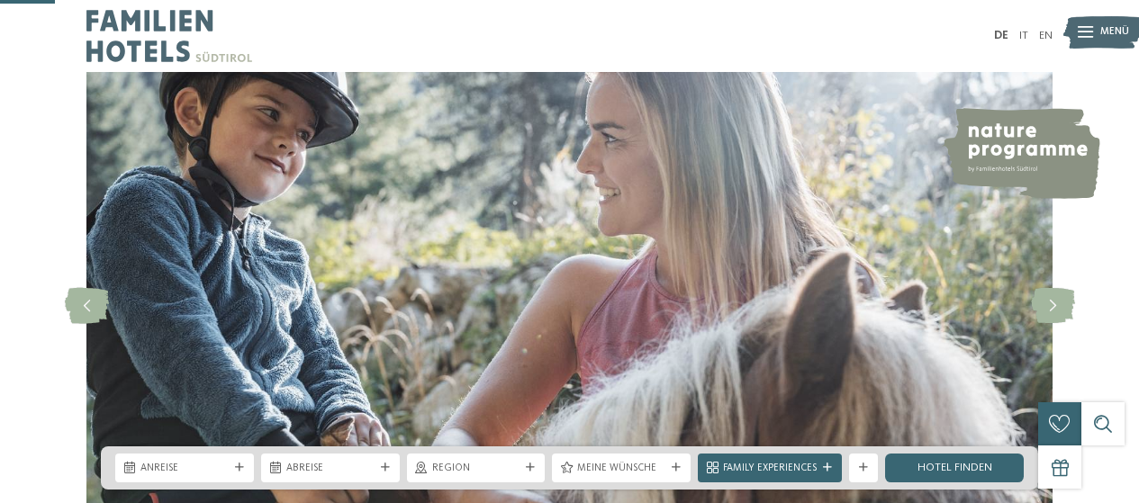  Describe the element at coordinates (621, 469) in the screenshot. I see `span: Meine Wünsche` at that location.